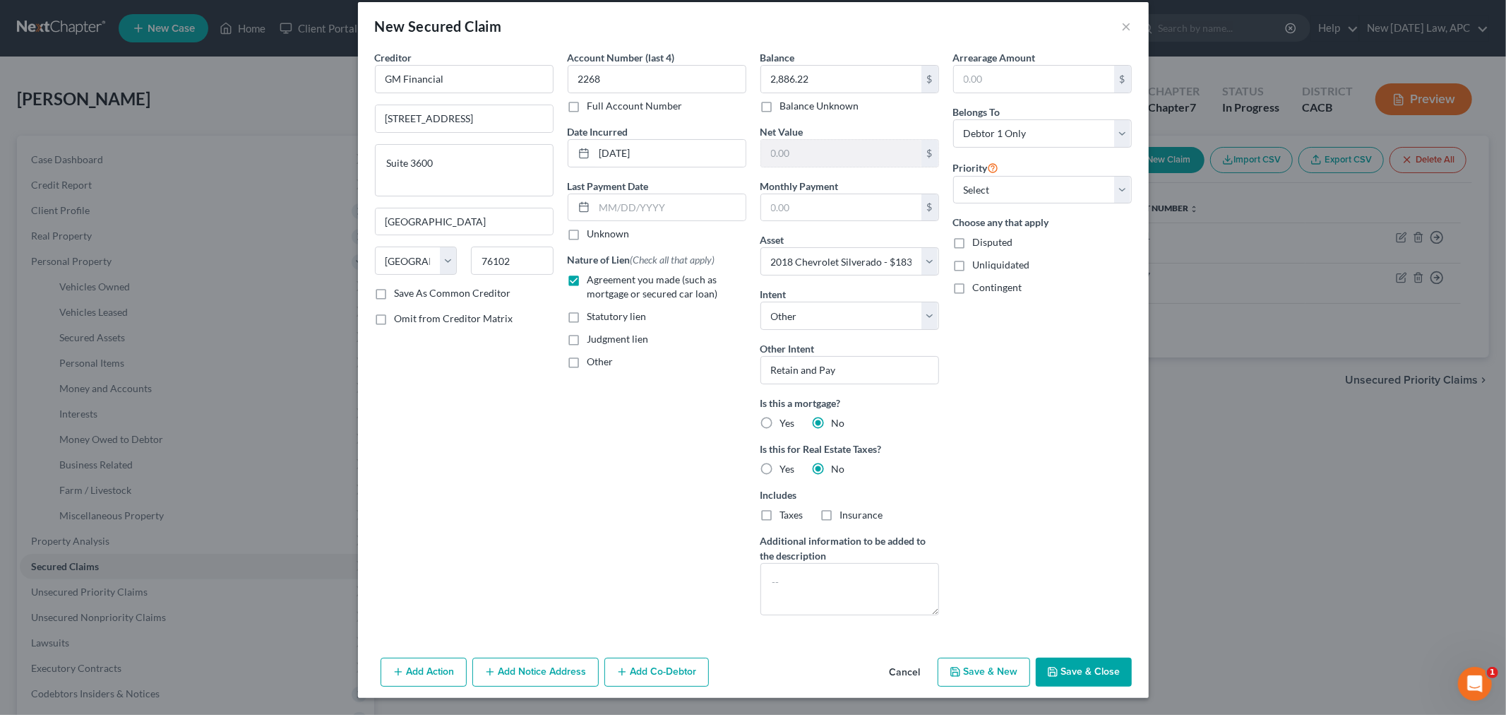  I want to click on label: Date Incurred, so click(598, 131).